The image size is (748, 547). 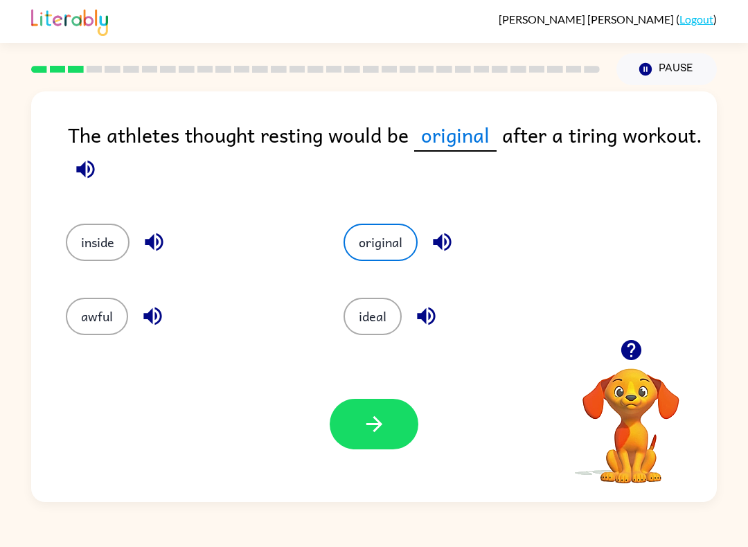 What do you see at coordinates (666, 69) in the screenshot?
I see `button: Pause` at bounding box center [666, 69].